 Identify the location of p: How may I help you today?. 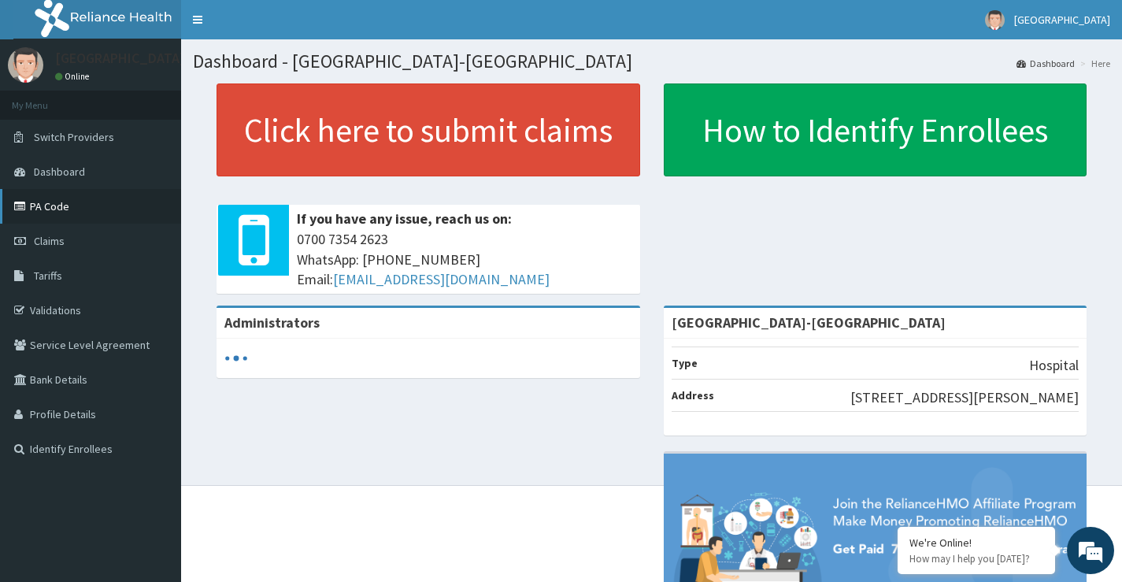
(976, 558).